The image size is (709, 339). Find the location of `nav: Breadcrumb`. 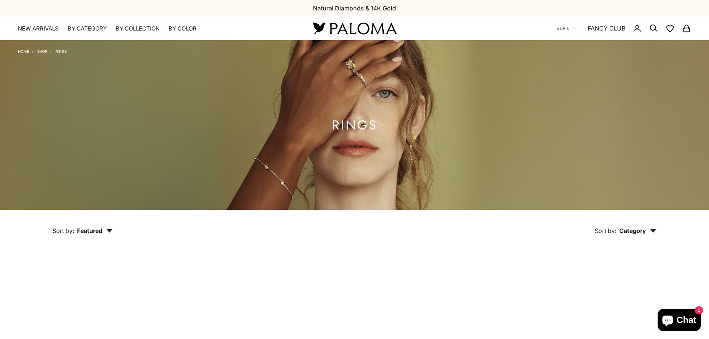

nav: Breadcrumb is located at coordinates (42, 51).